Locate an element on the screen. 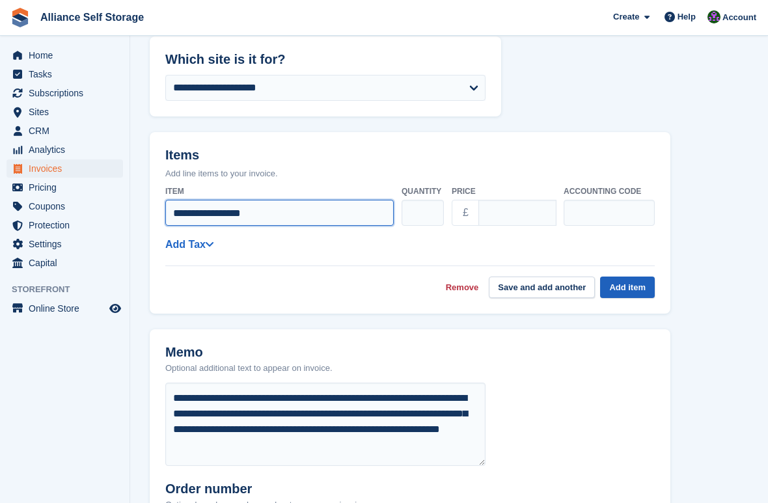 This screenshot has width=768, height=503. p: Optional additional text to appear on invoice. is located at coordinates (249, 368).